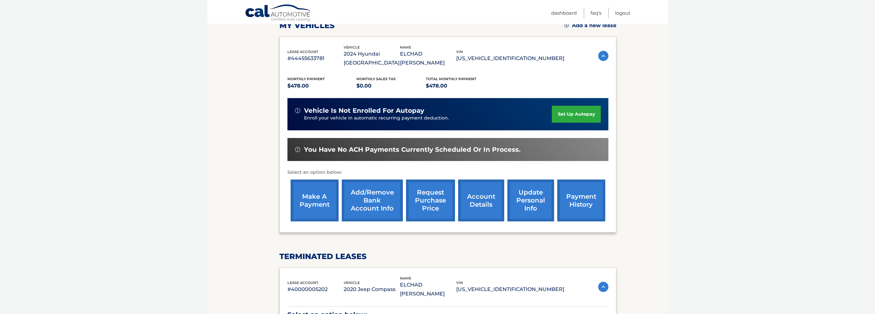 The width and height of the screenshot is (875, 314). What do you see at coordinates (307, 26) in the screenshot?
I see `h2: my vehicles` at bounding box center [307, 26].